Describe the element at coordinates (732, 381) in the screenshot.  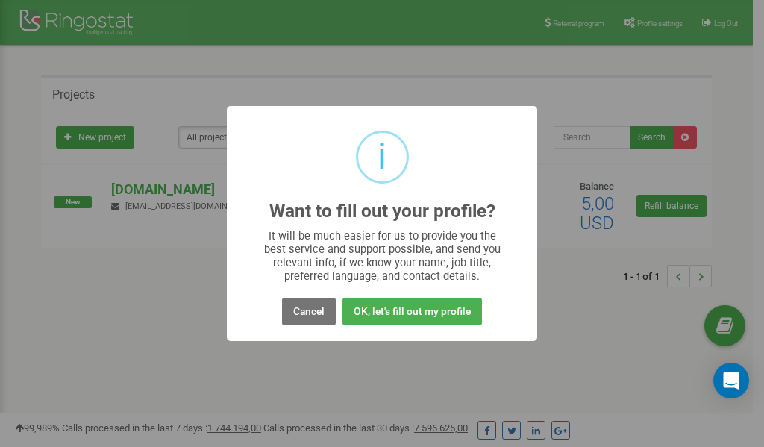
I see `div: Open Intercom Messenger` at that location.